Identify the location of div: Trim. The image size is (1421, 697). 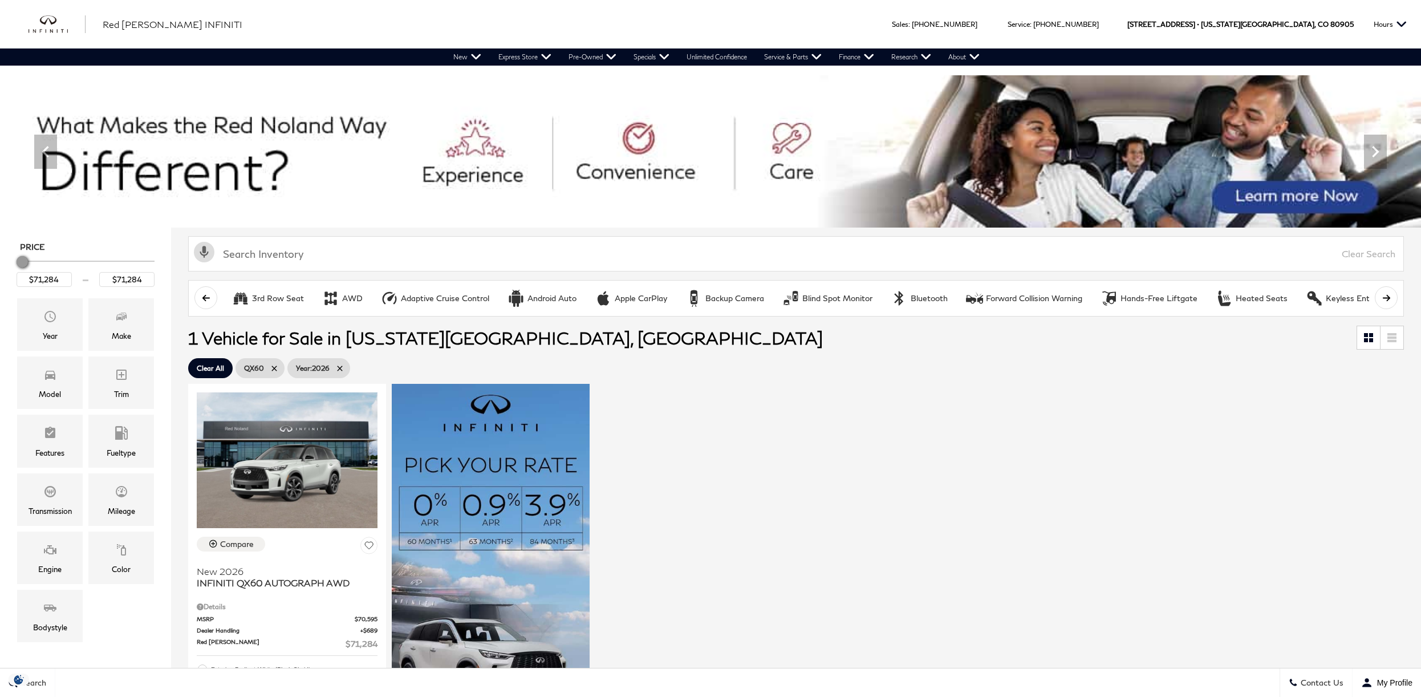
(121, 394).